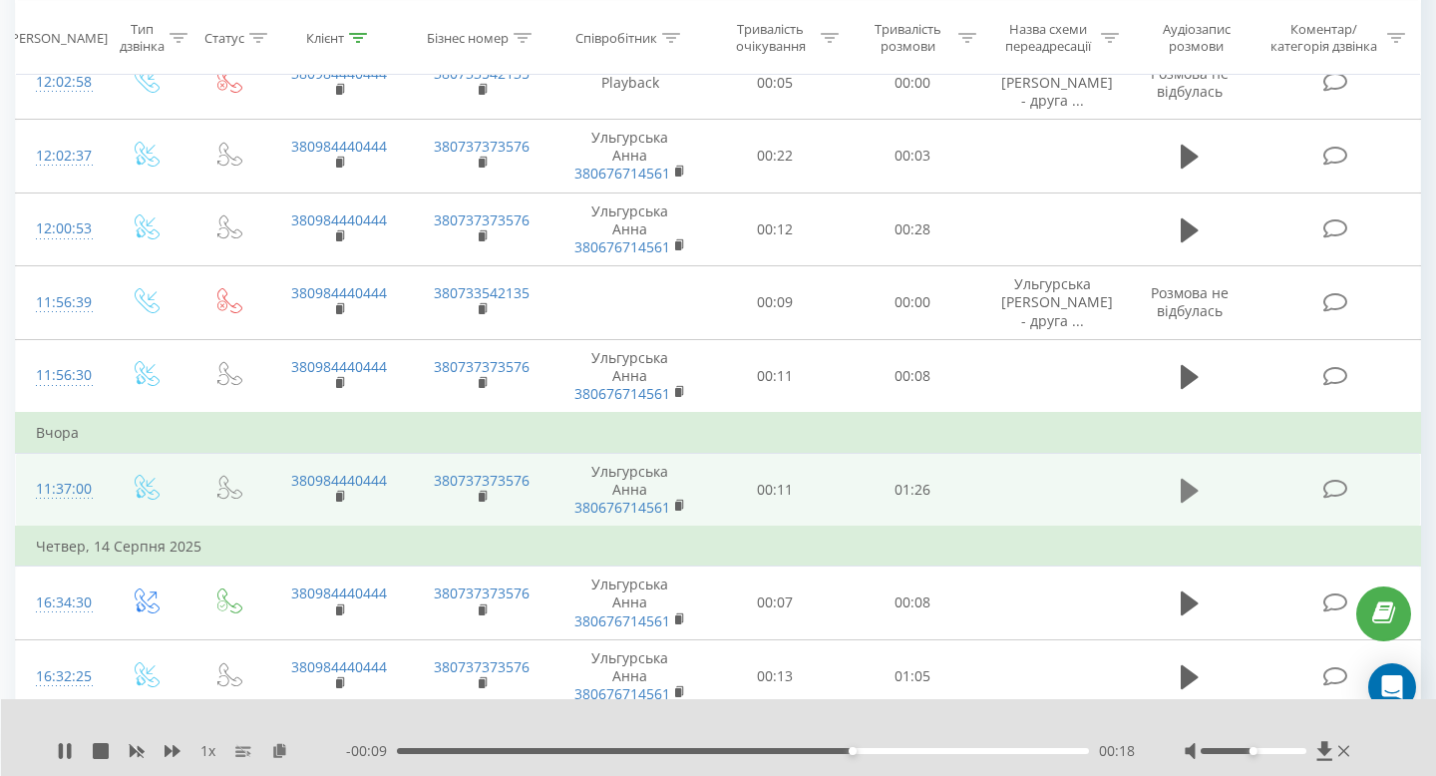 The width and height of the screenshot is (1436, 776). Describe the element at coordinates (908, 38) in the screenshot. I see `div: Тривалість розмови` at that location.